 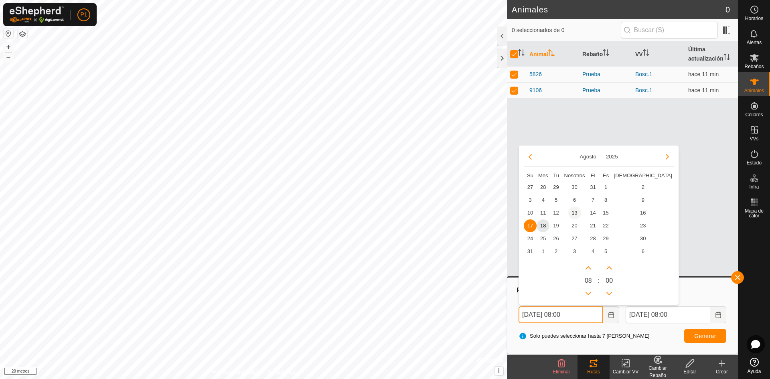 What do you see at coordinates (689, 372) in the screenshot?
I see `font: Editar` at bounding box center [689, 372].